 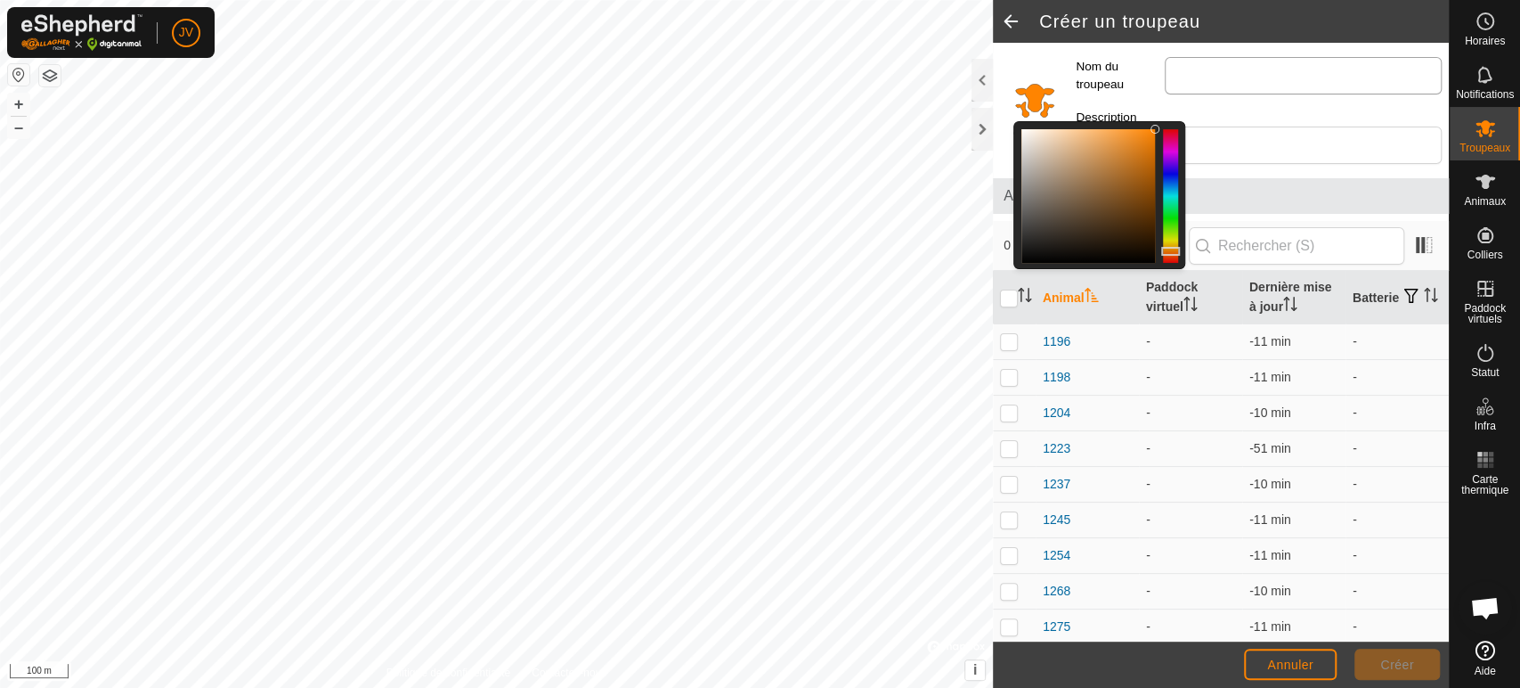 What do you see at coordinates (569, 672) in the screenshot?
I see `a: Contactez-nous` at bounding box center [569, 672].